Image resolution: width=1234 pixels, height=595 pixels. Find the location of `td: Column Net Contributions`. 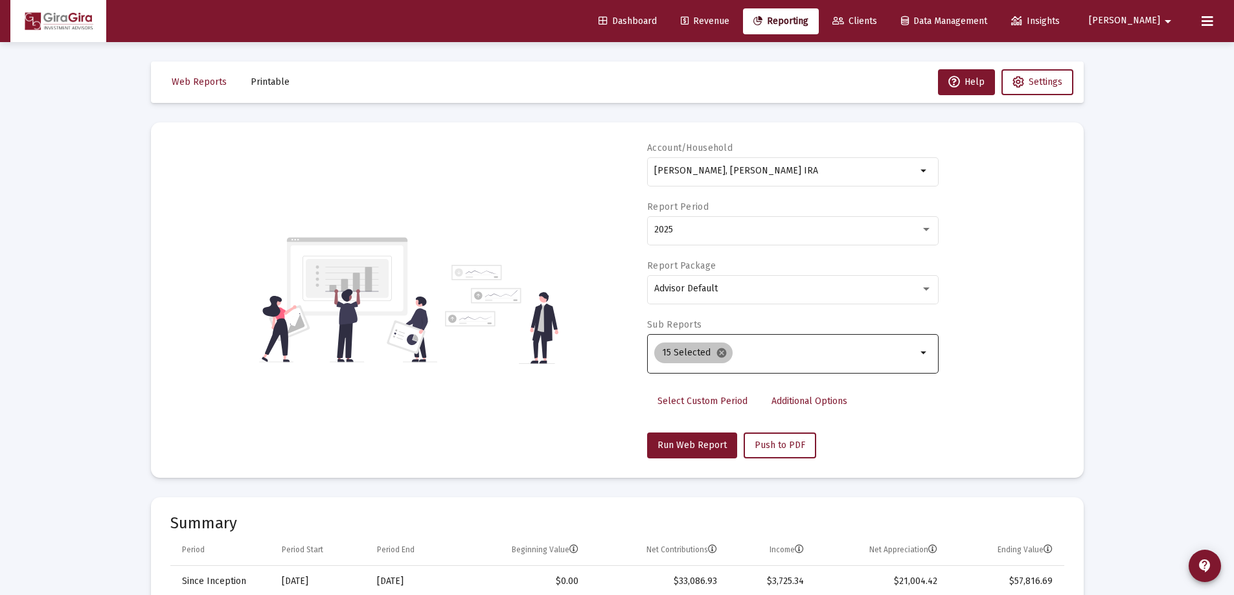

td: Column Net Contributions is located at coordinates (657, 551).